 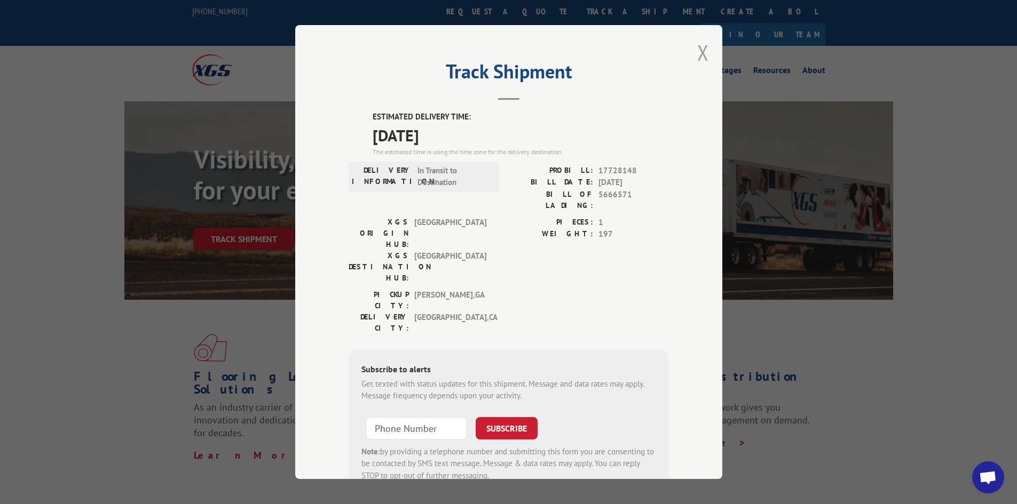 I want to click on button: SUBSCRIBE, so click(x=507, y=429).